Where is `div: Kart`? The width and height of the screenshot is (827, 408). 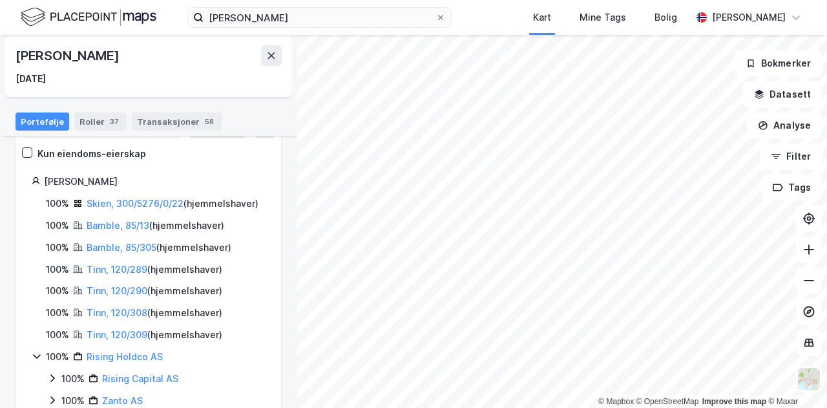 div: Kart is located at coordinates (542, 17).